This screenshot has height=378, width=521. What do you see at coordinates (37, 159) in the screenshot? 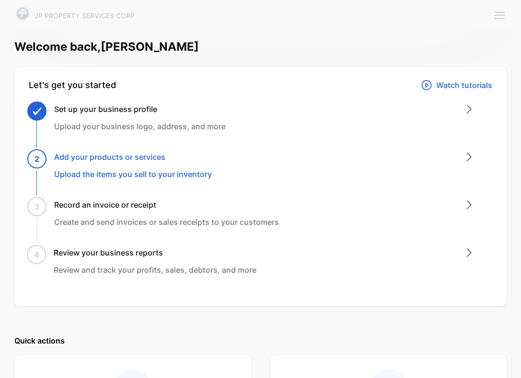
I see `span: 2` at bounding box center [37, 159].